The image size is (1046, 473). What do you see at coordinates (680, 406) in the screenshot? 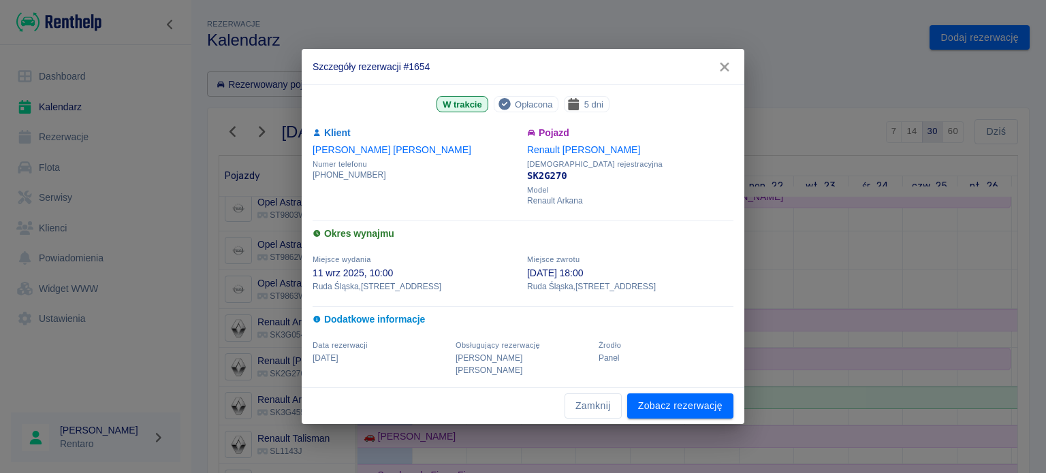
I see `a: Zobacz rezerwację` at bounding box center [680, 406].